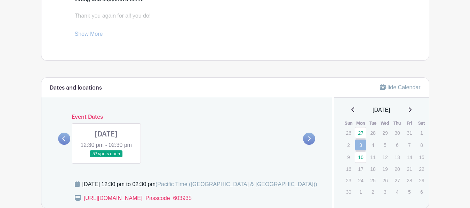 Image resolution: width=470 pixels, height=208 pixels. Describe the element at coordinates (409, 145) in the screenshot. I see `p: 7` at that location.